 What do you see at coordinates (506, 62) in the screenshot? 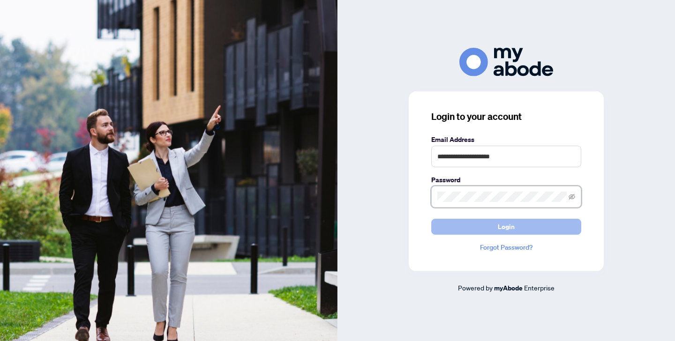
I see `img: ma-logo` at bounding box center [506, 62].